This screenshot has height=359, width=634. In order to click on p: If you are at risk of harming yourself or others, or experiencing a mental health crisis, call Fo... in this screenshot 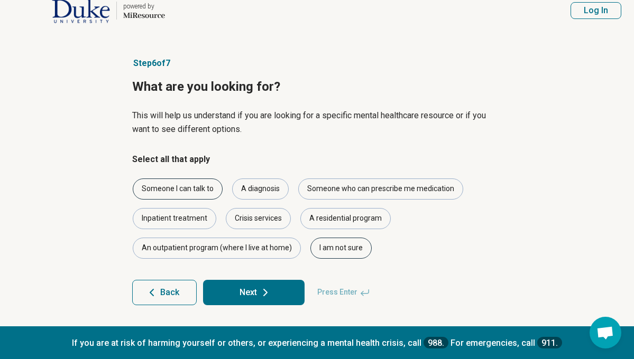, I will do `click(317, 342)`.